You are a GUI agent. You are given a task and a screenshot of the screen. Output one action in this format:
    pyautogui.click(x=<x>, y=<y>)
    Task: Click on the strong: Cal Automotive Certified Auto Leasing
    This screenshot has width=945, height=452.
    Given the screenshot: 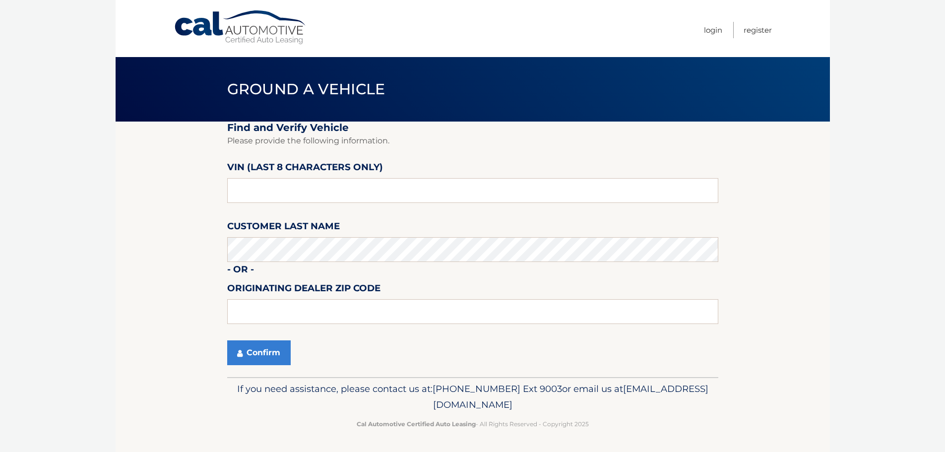 What is the action you would take?
    pyautogui.click(x=416, y=423)
    